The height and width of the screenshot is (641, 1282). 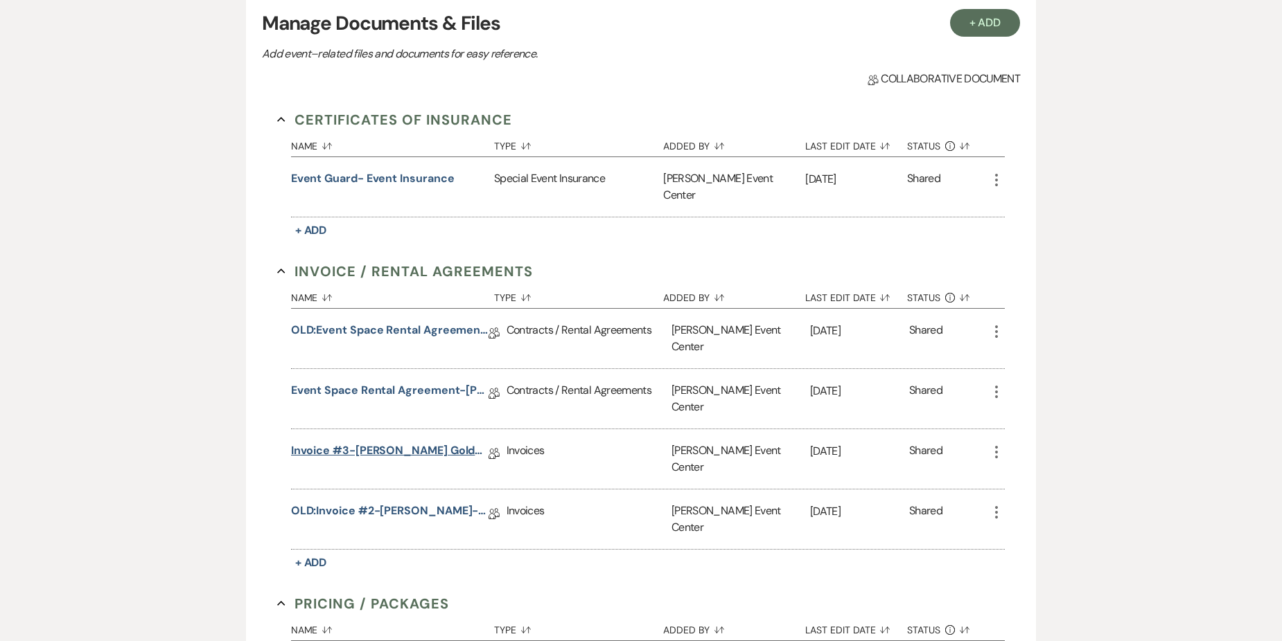 What do you see at coordinates (578, 187) in the screenshot?
I see `div: Special Event Insurance` at bounding box center [578, 187].